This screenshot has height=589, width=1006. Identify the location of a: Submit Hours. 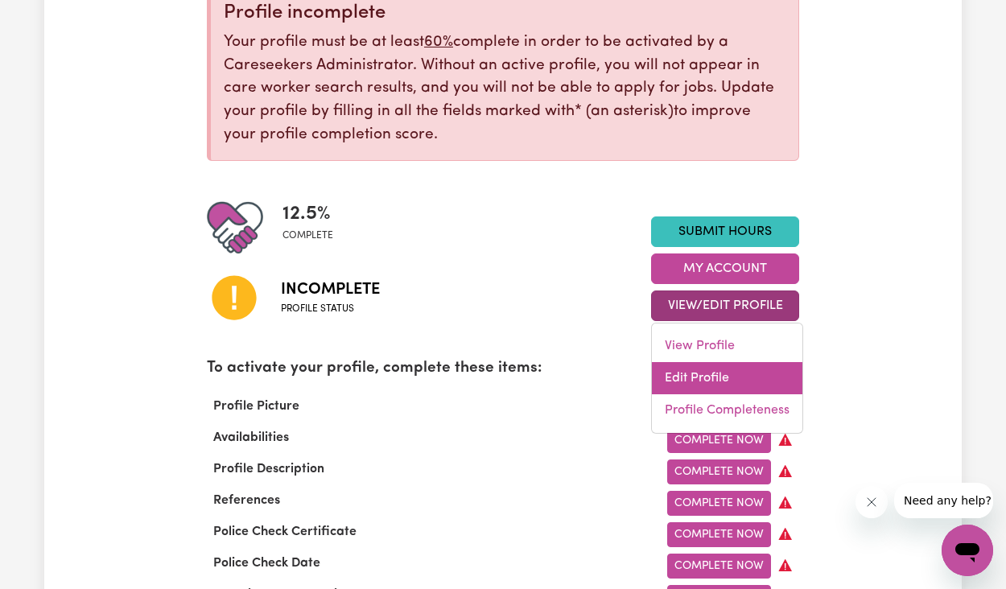
(725, 232).